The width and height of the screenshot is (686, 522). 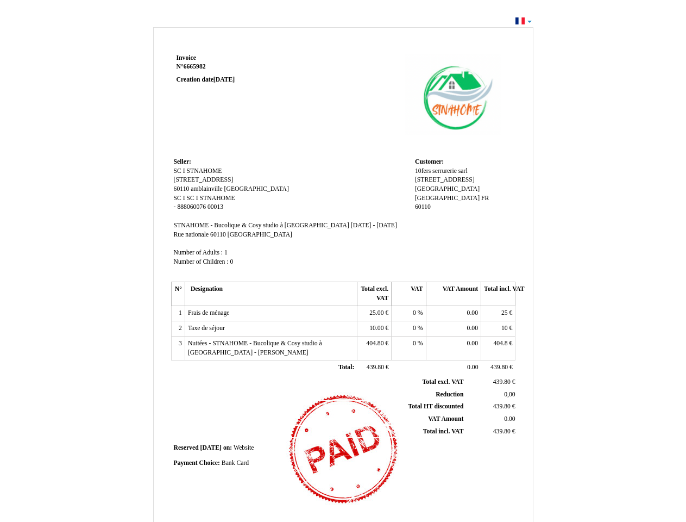 What do you see at coordinates (191, 234) in the screenshot?
I see `span: Rue nationale` at bounding box center [191, 234].